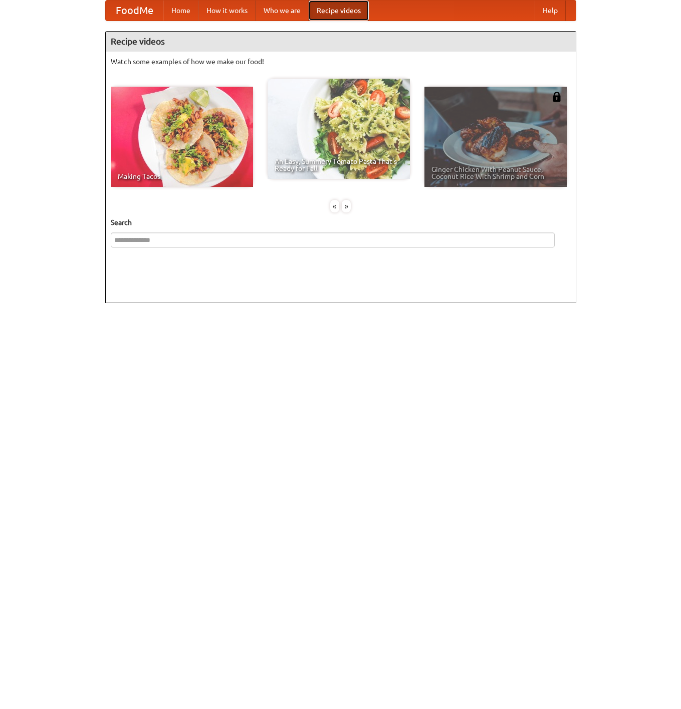  Describe the element at coordinates (282, 11) in the screenshot. I see `a: Who we are` at that location.